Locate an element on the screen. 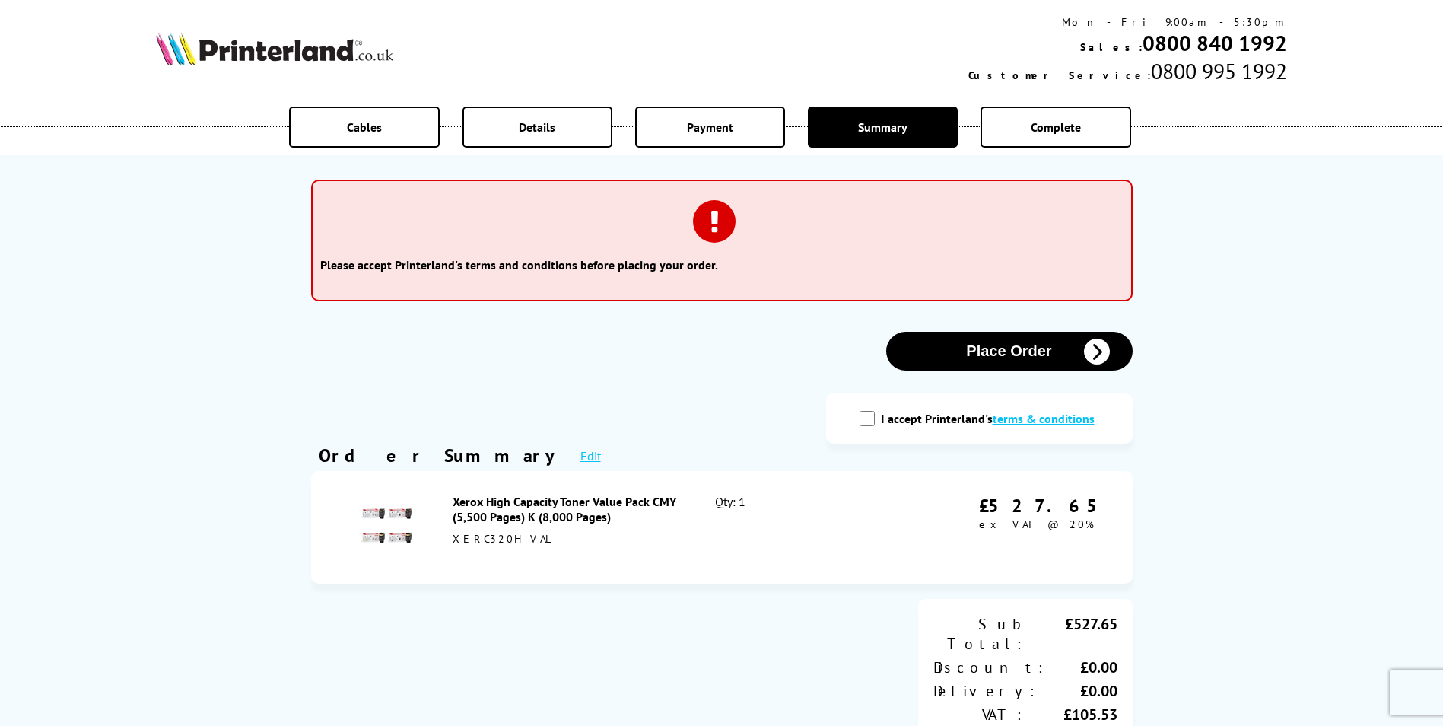 The height and width of the screenshot is (726, 1443). div: Qty: 1 is located at coordinates (793, 527).